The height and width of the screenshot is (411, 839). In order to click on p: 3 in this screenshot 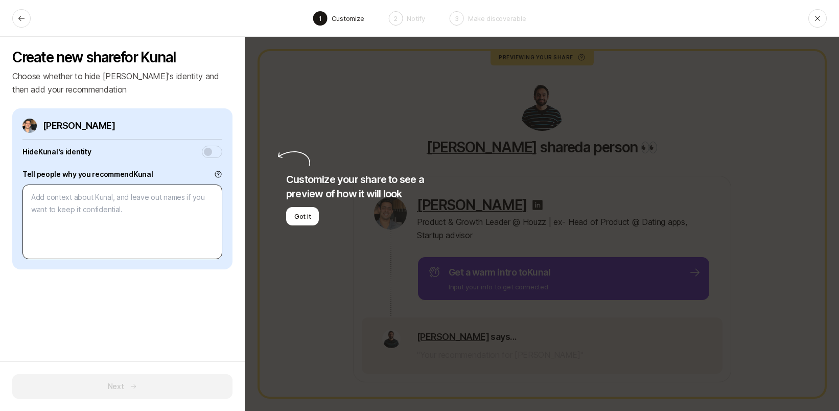, I will do `click(457, 18)`.